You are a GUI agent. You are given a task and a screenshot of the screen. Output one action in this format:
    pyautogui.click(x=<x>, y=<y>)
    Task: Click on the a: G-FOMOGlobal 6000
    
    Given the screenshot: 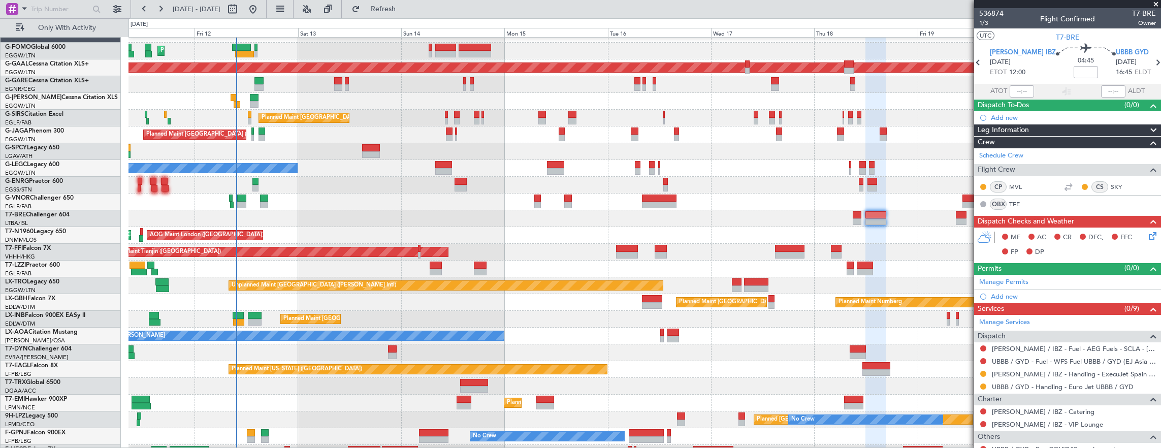 What is the action you would take?
    pyautogui.click(x=35, y=47)
    